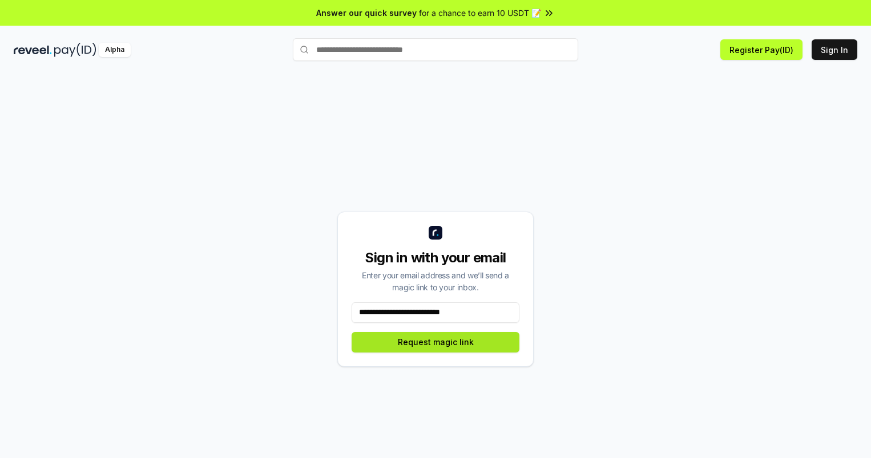  I want to click on img: logo_small, so click(435, 233).